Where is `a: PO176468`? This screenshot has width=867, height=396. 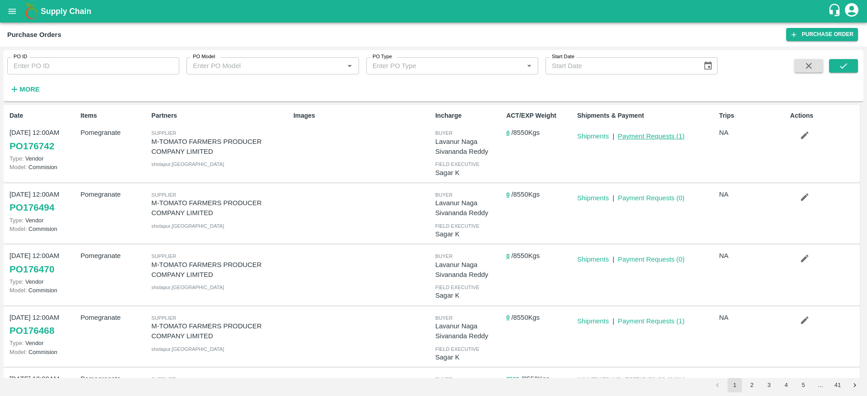
a: PO176468 is located at coordinates (32, 331).